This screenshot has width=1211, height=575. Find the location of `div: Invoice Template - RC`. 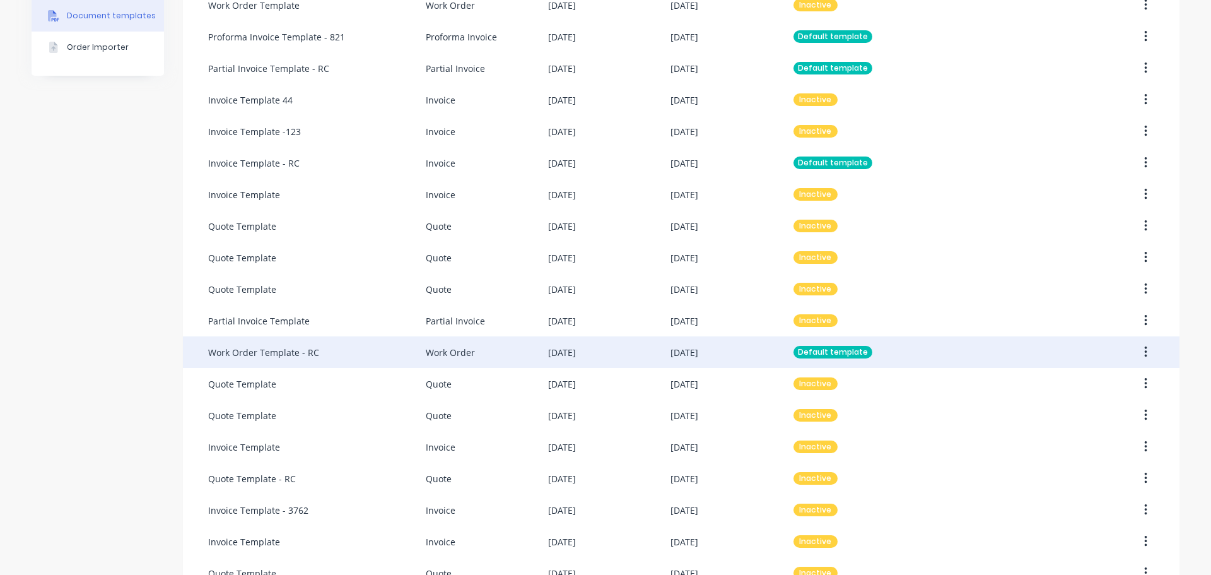

div: Invoice Template - RC is located at coordinates (254, 163).